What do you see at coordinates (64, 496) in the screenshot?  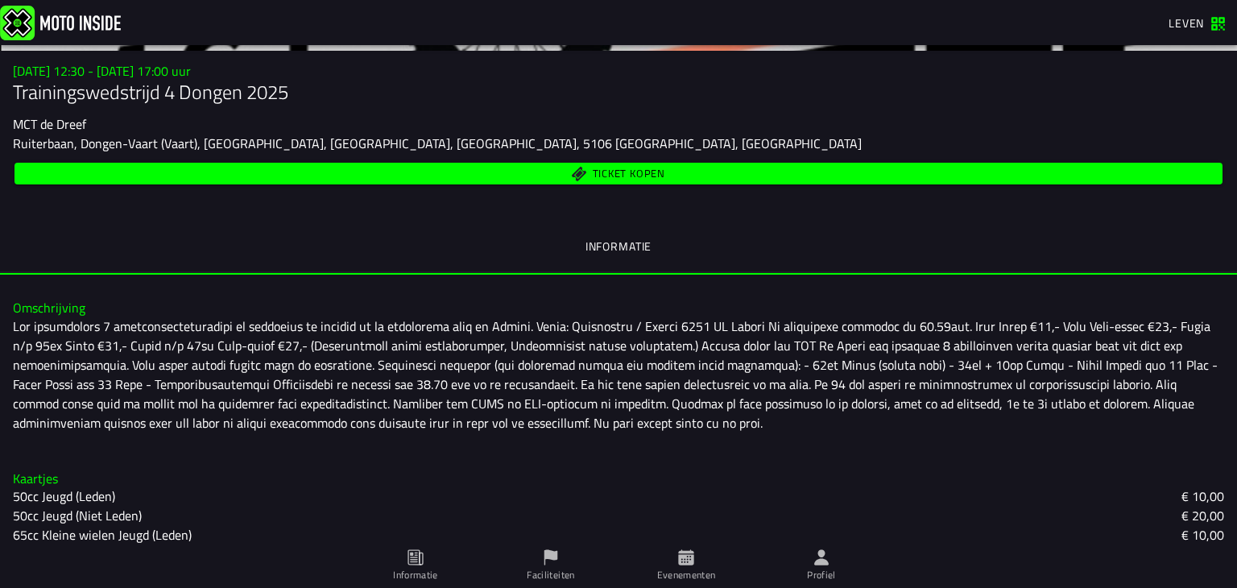 I see `font: 50cc Jeugd (Leden)` at bounding box center [64, 496].